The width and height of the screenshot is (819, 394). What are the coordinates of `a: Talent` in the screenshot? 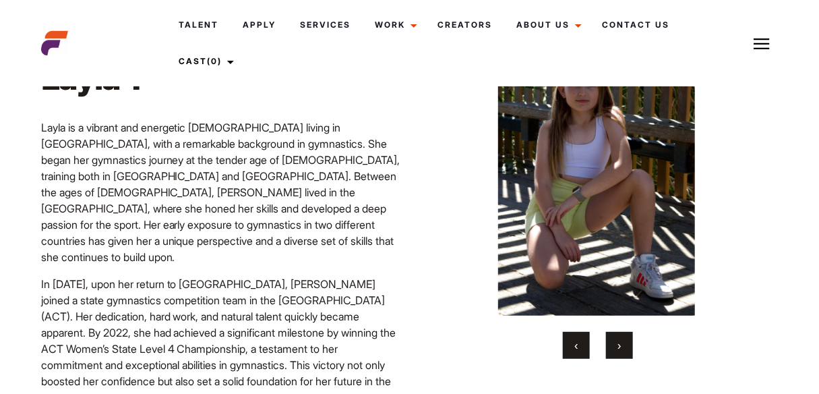 It's located at (198, 25).